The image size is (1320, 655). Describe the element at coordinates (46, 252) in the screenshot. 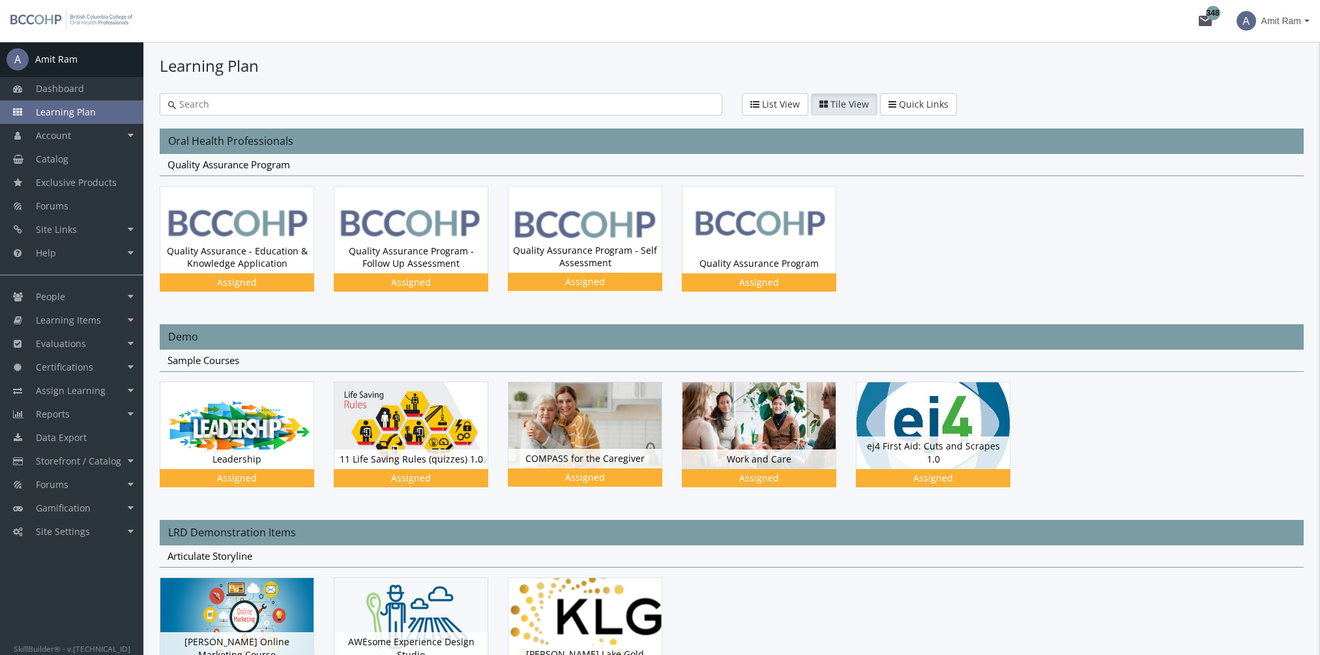

I see `span: Help` at that location.